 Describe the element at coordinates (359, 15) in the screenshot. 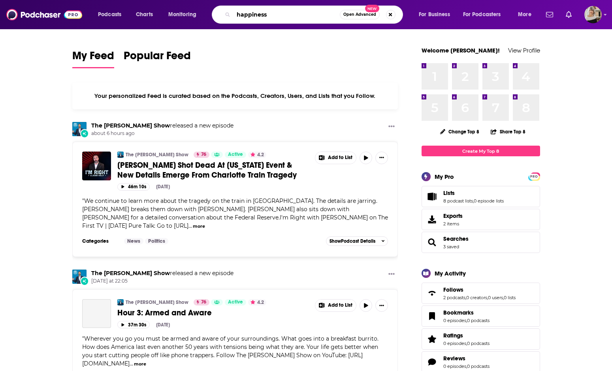

I see `button: Open AdvancedNew` at that location.